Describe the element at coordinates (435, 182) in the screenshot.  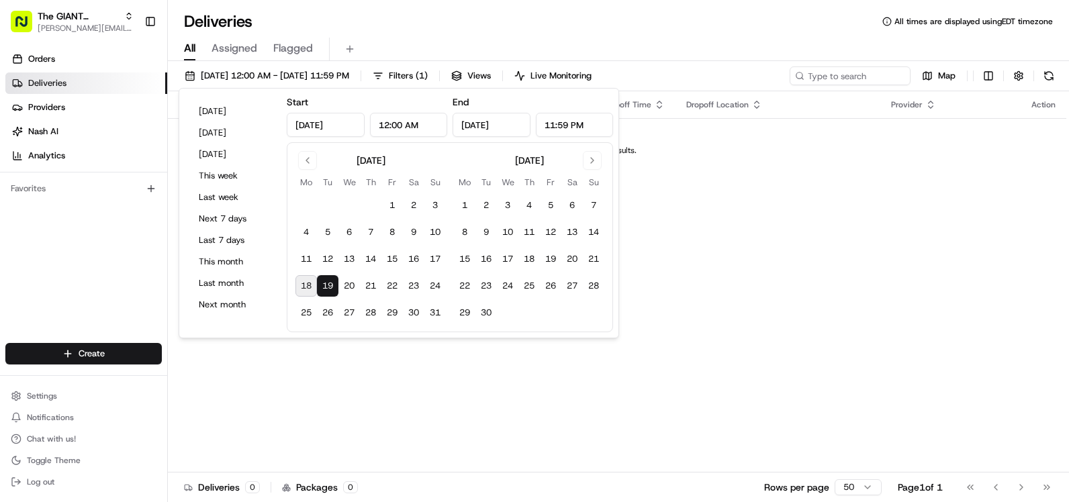
I see `th: Sunday` at that location.